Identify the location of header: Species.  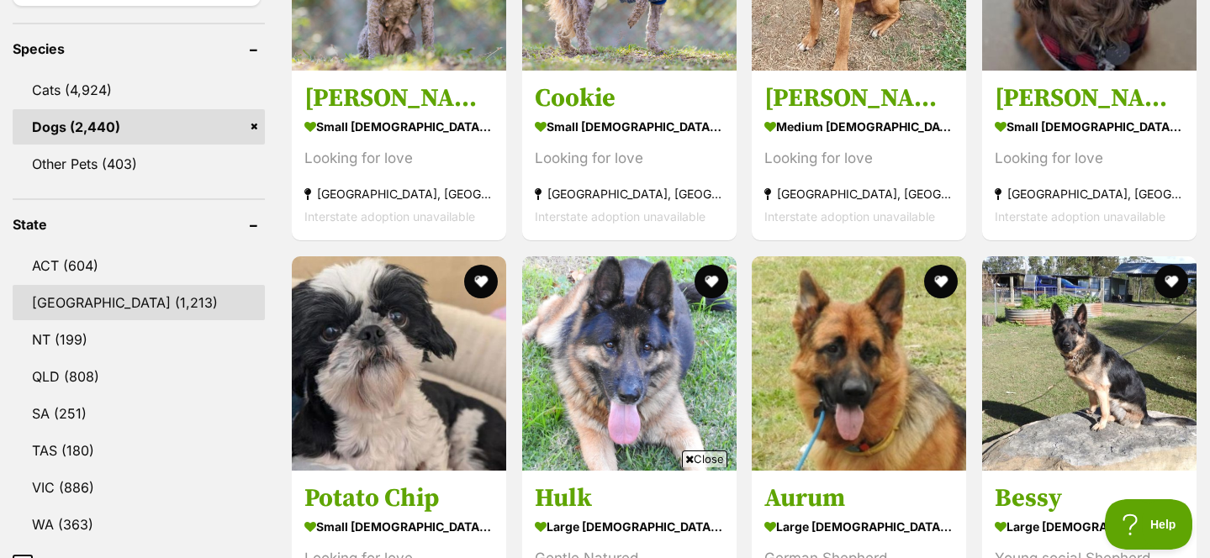
(139, 49).